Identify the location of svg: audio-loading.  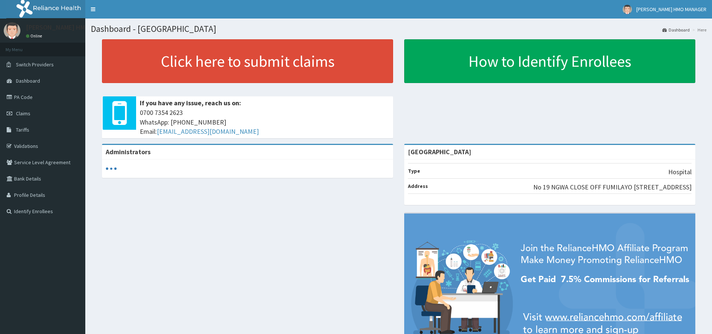
(111, 169).